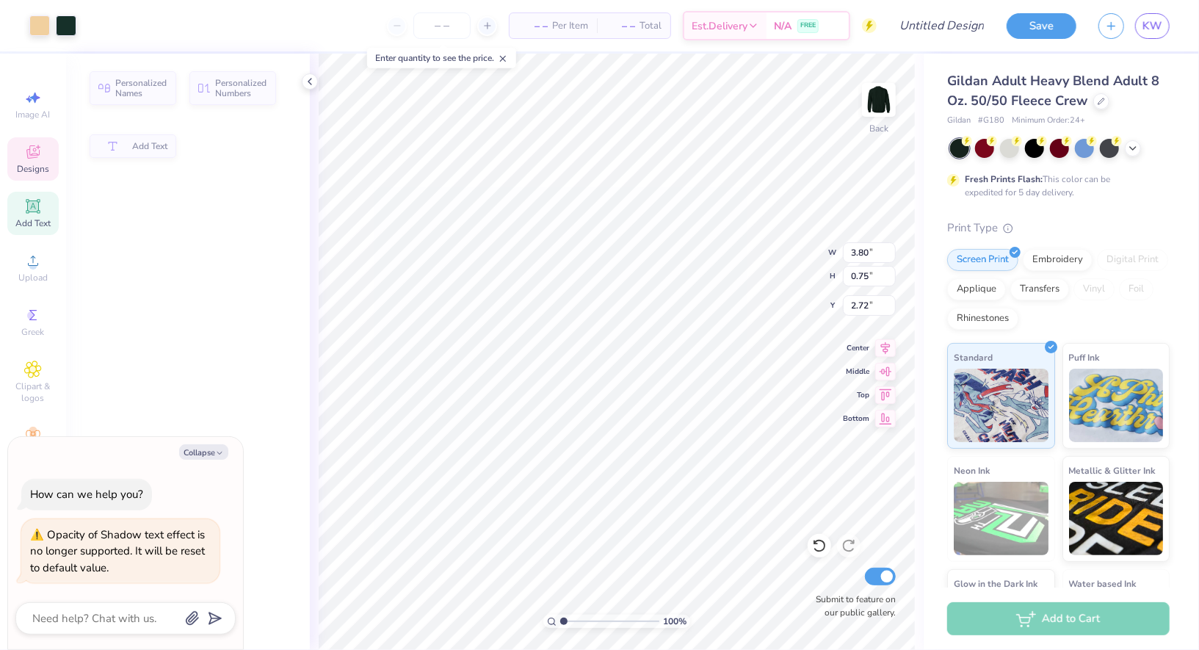  I want to click on span: Est. Delivery, so click(719, 26).